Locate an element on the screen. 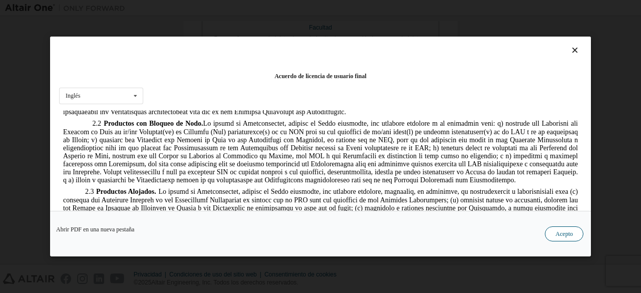 The width and height of the screenshot is (641, 293). font: 2.2 is located at coordinates (38, 13).